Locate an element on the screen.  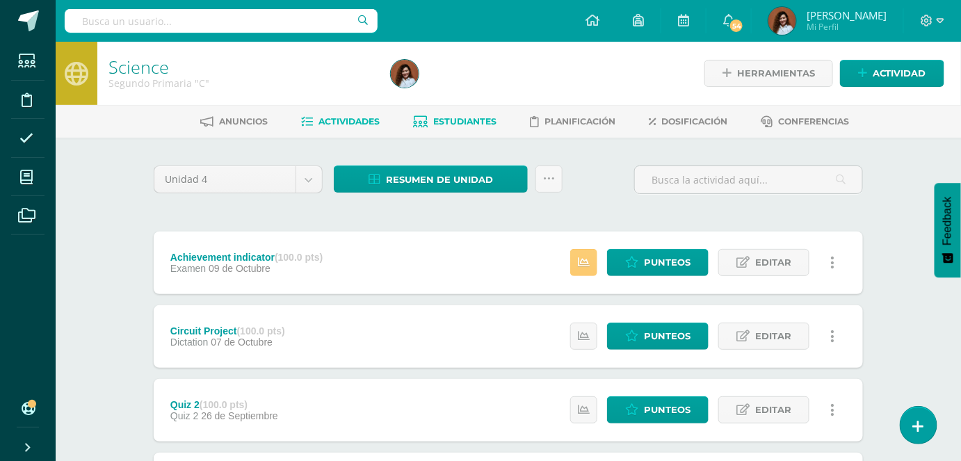
a: Unidad 4 is located at coordinates (238, 179).